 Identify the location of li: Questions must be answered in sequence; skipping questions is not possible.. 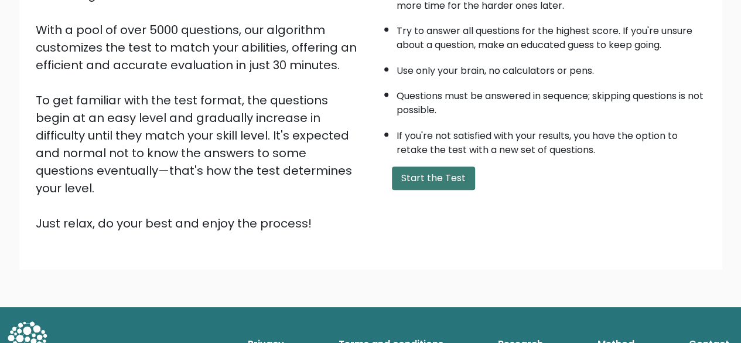
(551, 100).